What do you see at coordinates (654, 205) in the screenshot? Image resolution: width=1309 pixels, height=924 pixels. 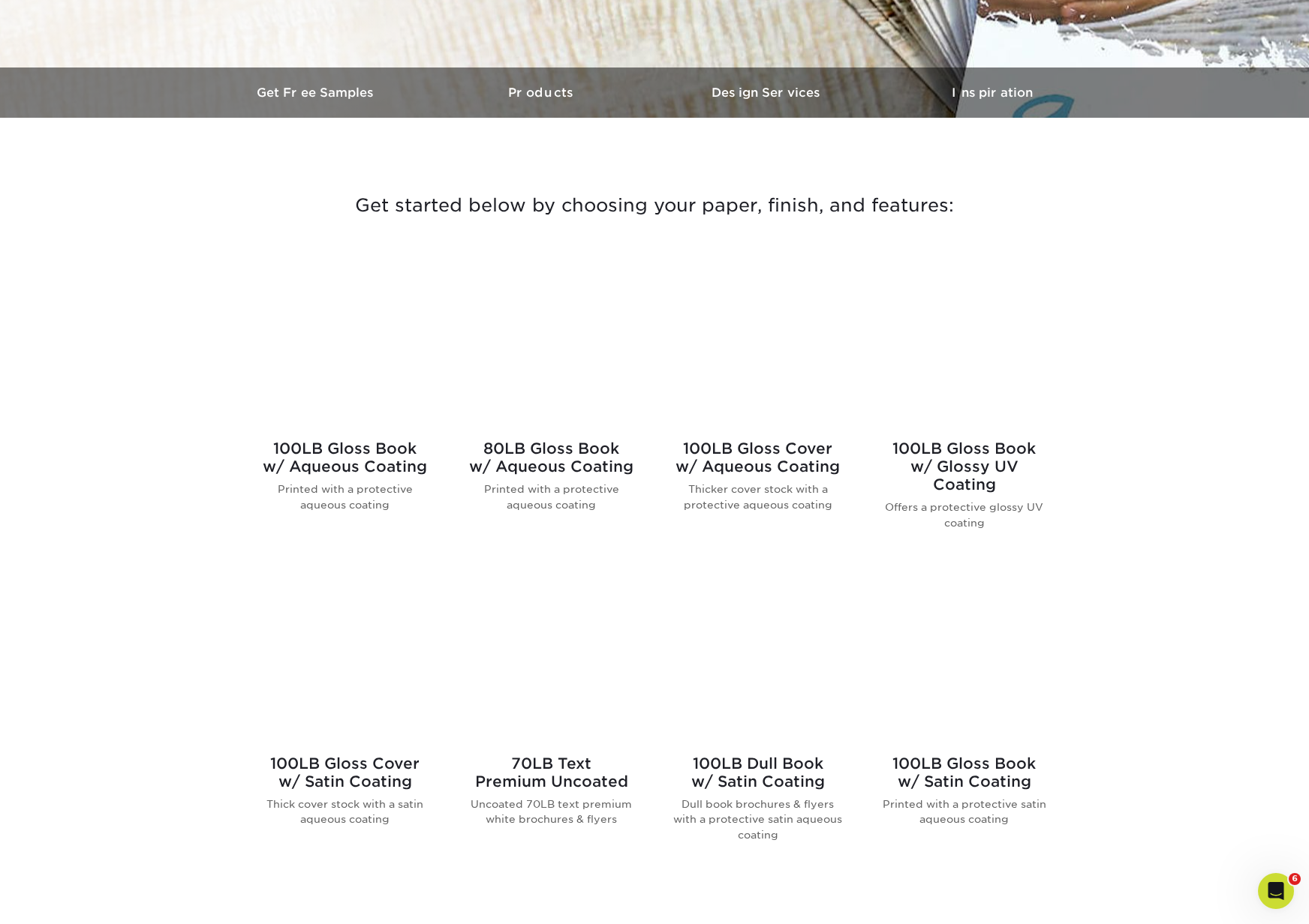 I see `h3: Get started below by choosing your paper, finish, and features:` at bounding box center [654, 205].